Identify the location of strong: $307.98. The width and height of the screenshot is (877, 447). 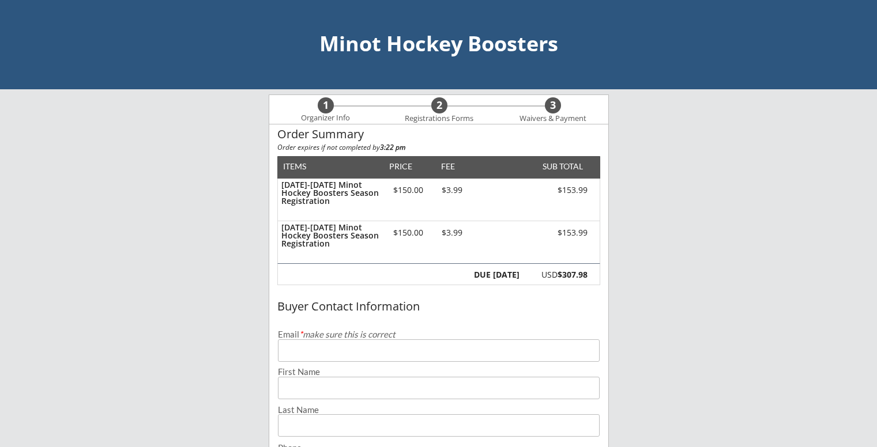
(572, 274).